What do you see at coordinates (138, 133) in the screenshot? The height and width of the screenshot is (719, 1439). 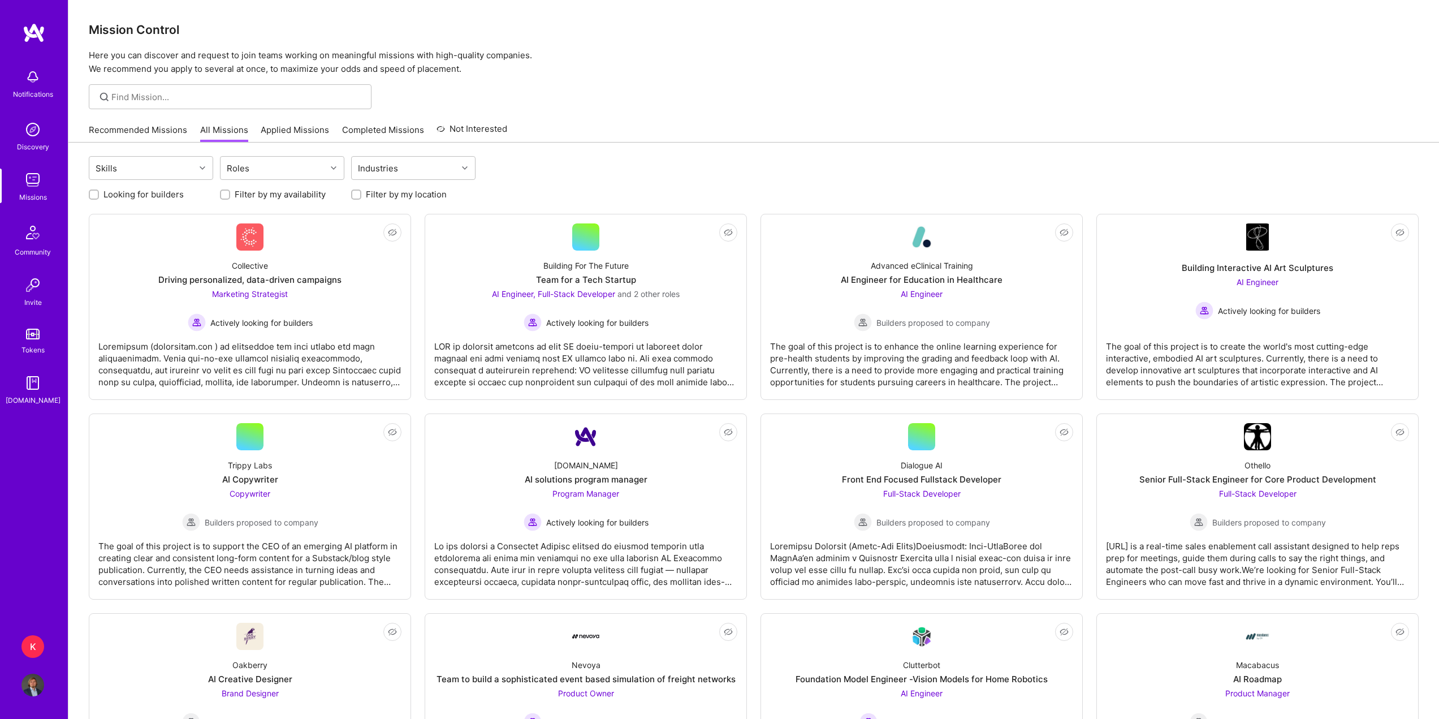 I see `a: Recommended Missions` at bounding box center [138, 133].